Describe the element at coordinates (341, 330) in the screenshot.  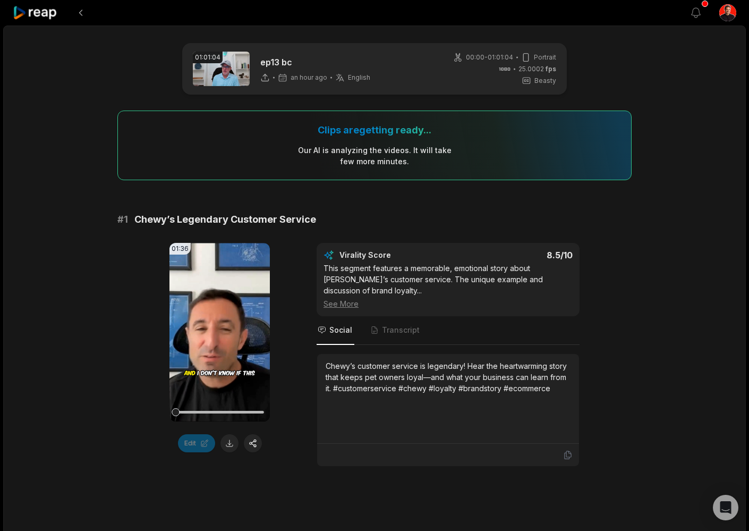
I see `span: Social` at that location.